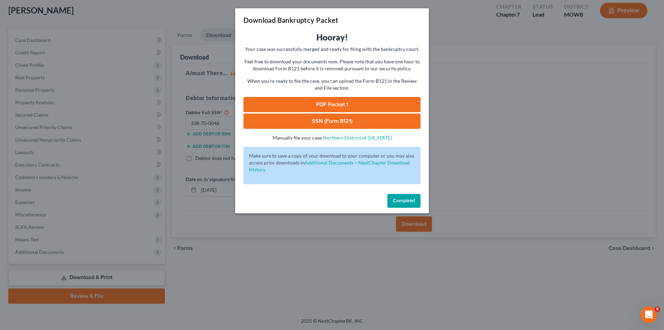 This screenshot has height=330, width=664. Describe the element at coordinates (291, 20) in the screenshot. I see `h3: Download Bankruptcy Packet` at that location.